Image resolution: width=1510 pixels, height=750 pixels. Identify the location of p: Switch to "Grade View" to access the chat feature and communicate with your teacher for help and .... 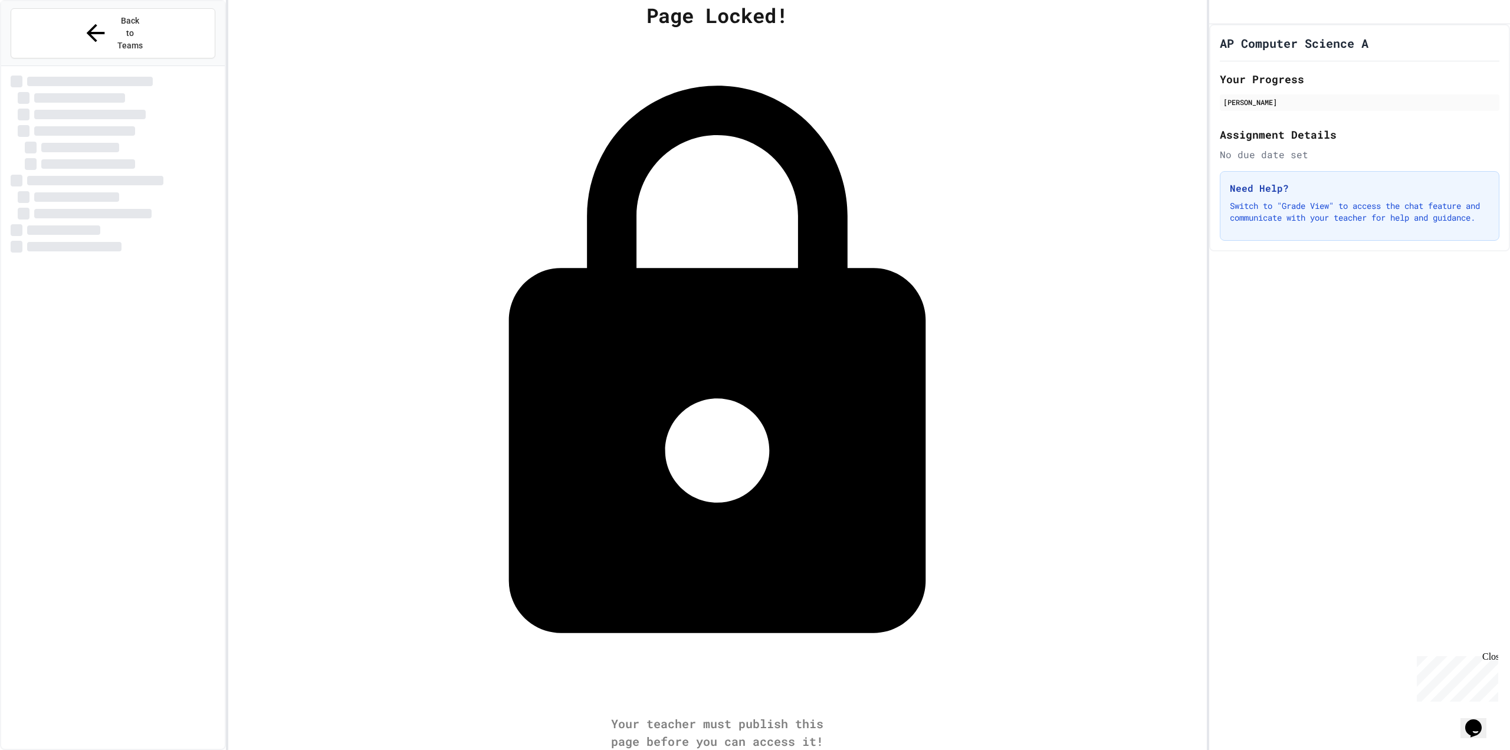
(1360, 212).